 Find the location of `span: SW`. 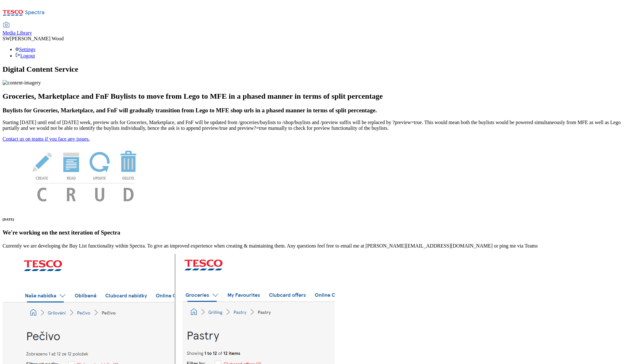

span: SW is located at coordinates (6, 38).